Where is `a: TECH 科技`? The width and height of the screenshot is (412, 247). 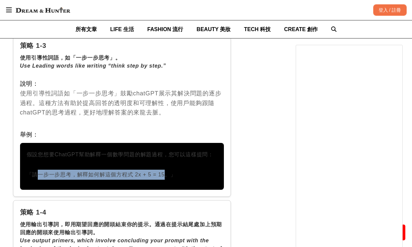 a: TECH 科技 is located at coordinates (257, 29).